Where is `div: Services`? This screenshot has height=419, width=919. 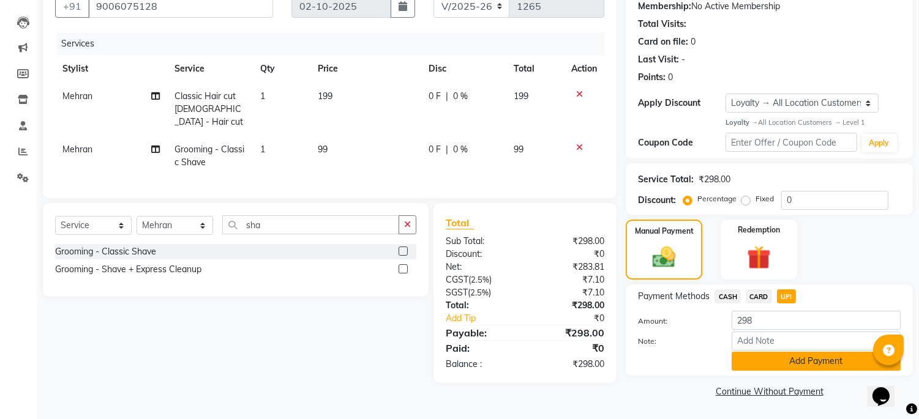
div: Services is located at coordinates (335, 43).